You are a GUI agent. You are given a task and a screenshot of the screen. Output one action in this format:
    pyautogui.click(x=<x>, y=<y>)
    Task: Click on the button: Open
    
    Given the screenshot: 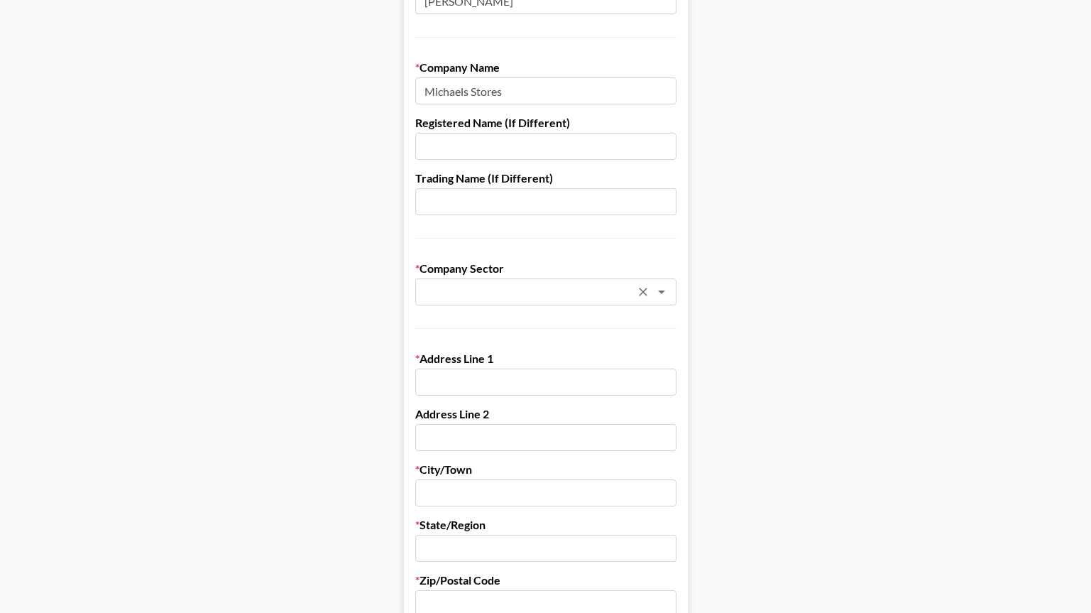 What is the action you would take?
    pyautogui.click(x=662, y=292)
    